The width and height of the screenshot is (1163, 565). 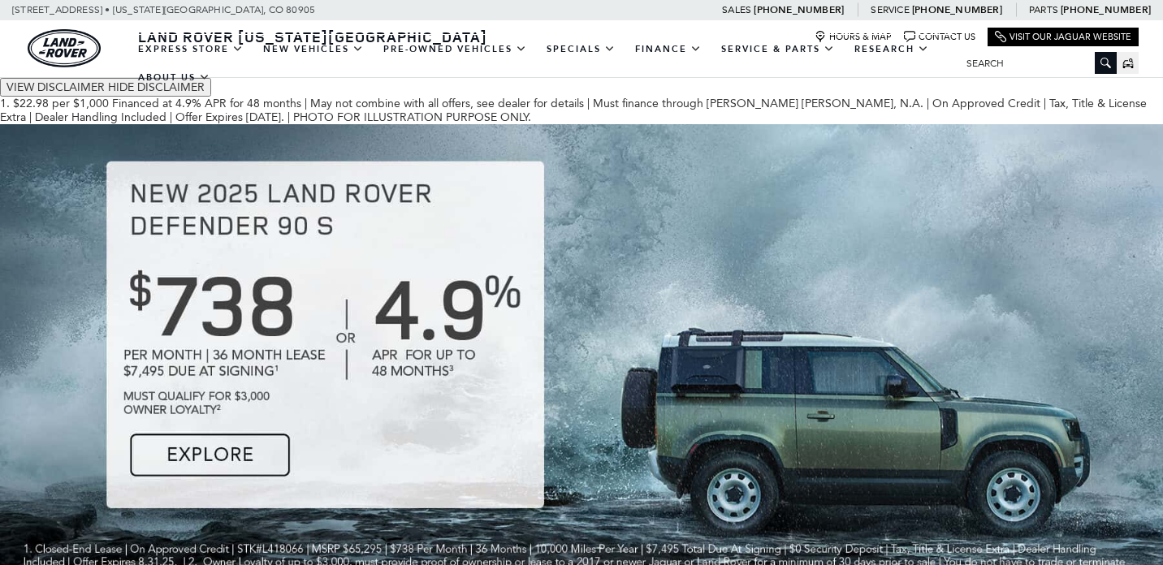 I want to click on span: Parts, so click(x=1044, y=10).